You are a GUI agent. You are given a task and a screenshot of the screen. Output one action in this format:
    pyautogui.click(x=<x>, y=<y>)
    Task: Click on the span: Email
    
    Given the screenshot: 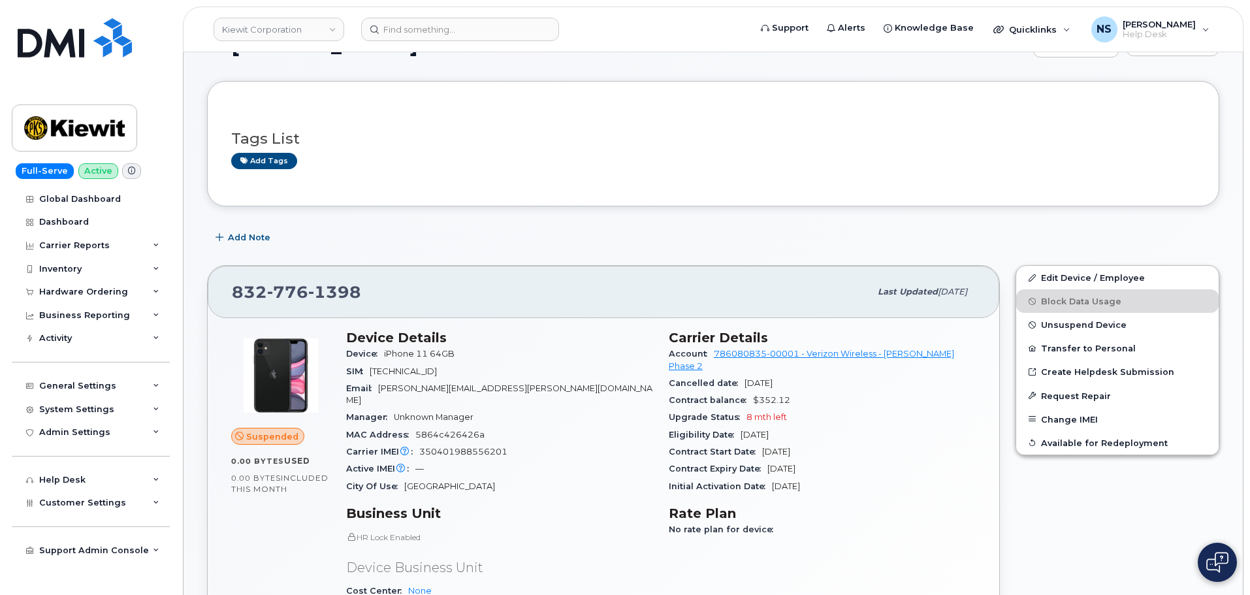 What is the action you would take?
    pyautogui.click(x=362, y=388)
    